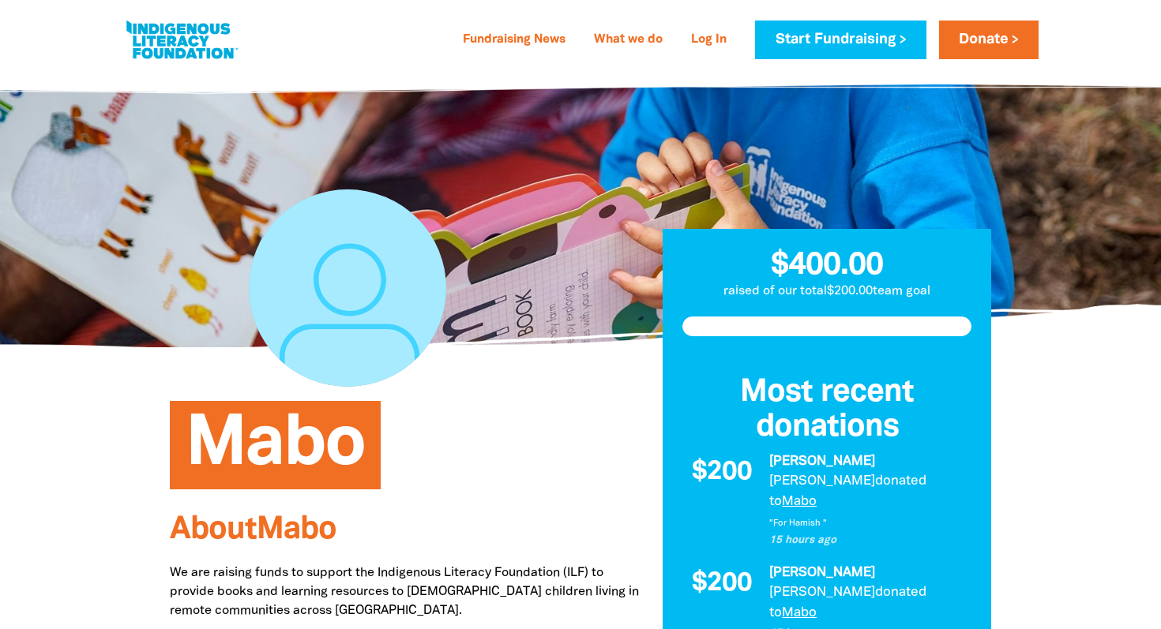 This screenshot has height=629, width=1161. I want to click on p: raised of our total $200.00 team goal, so click(827, 291).